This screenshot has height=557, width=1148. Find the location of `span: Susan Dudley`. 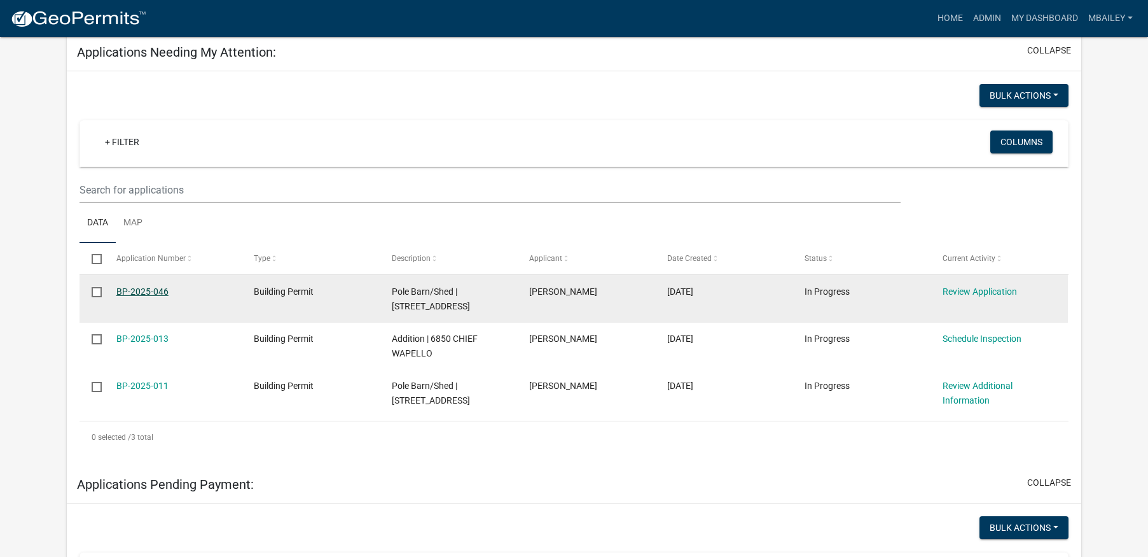

span: Susan Dudley is located at coordinates (563, 338).